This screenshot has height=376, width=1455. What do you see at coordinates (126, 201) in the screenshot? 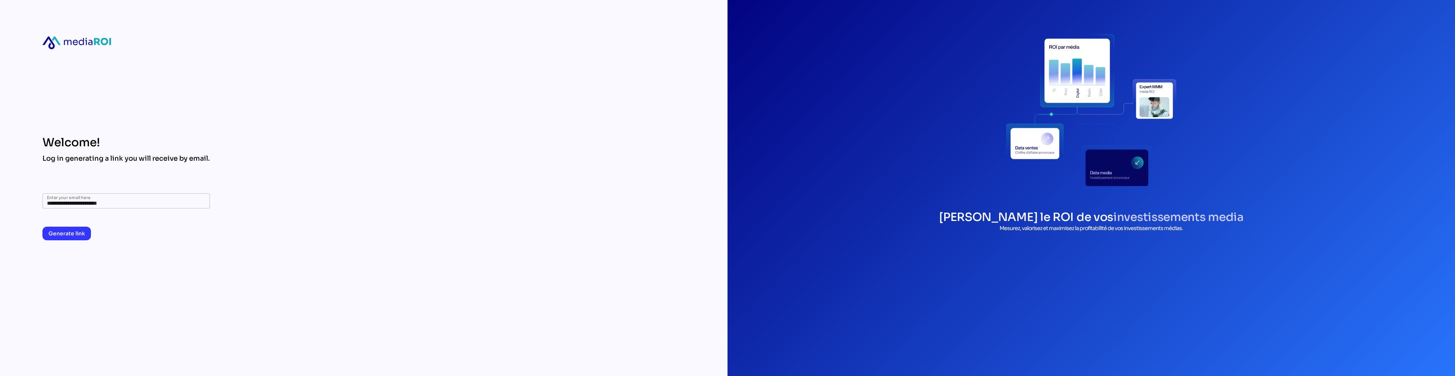
I see `input: Enter your email here` at bounding box center [126, 201].